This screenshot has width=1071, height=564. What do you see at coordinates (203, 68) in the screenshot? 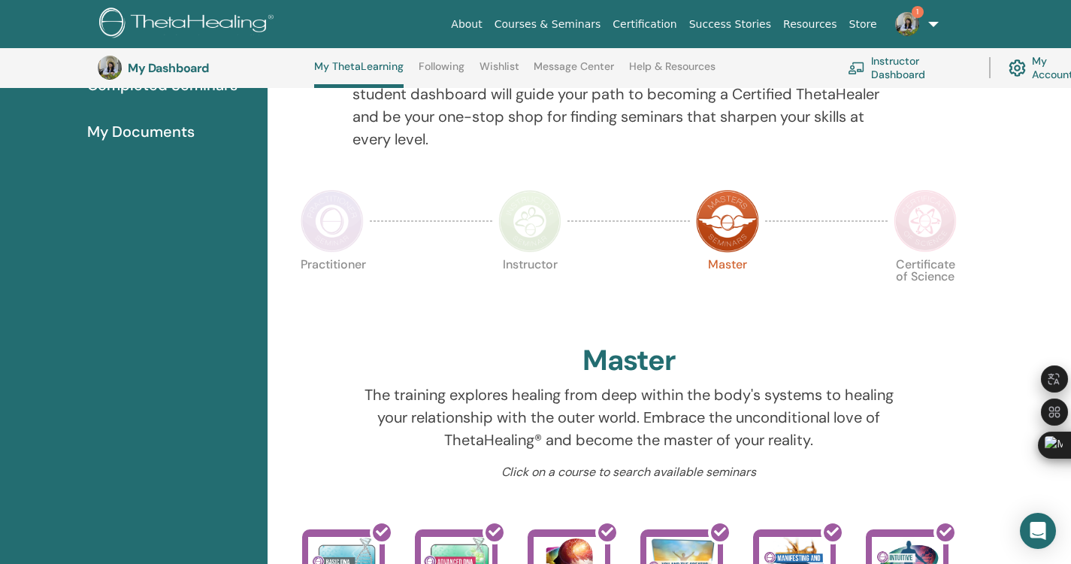
I see `h3: My Dashboard` at bounding box center [203, 68].